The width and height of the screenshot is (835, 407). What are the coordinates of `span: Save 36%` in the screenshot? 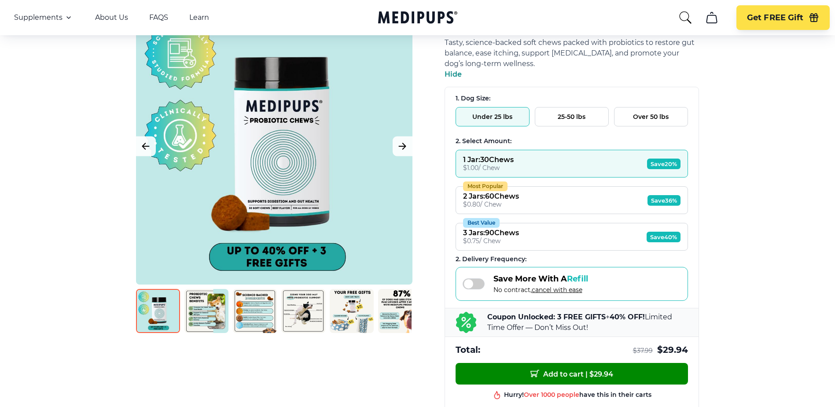 It's located at (664, 200).